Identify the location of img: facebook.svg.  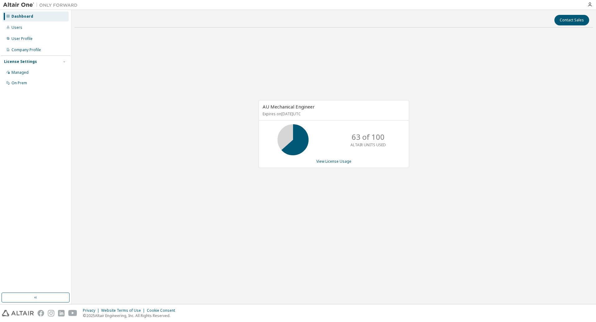
(41, 313).